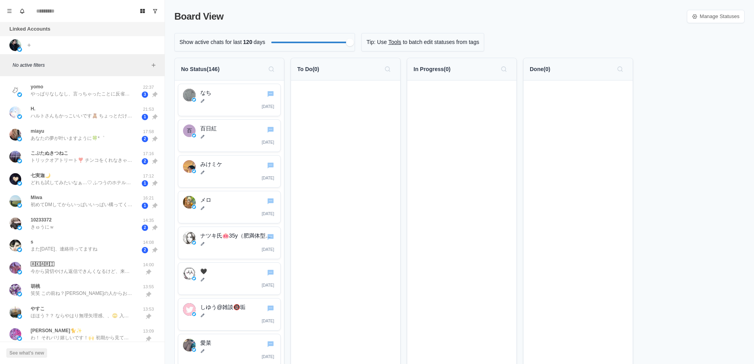  I want to click on p: あなたの夢が叶いますように🍀*゜, so click(68, 138).